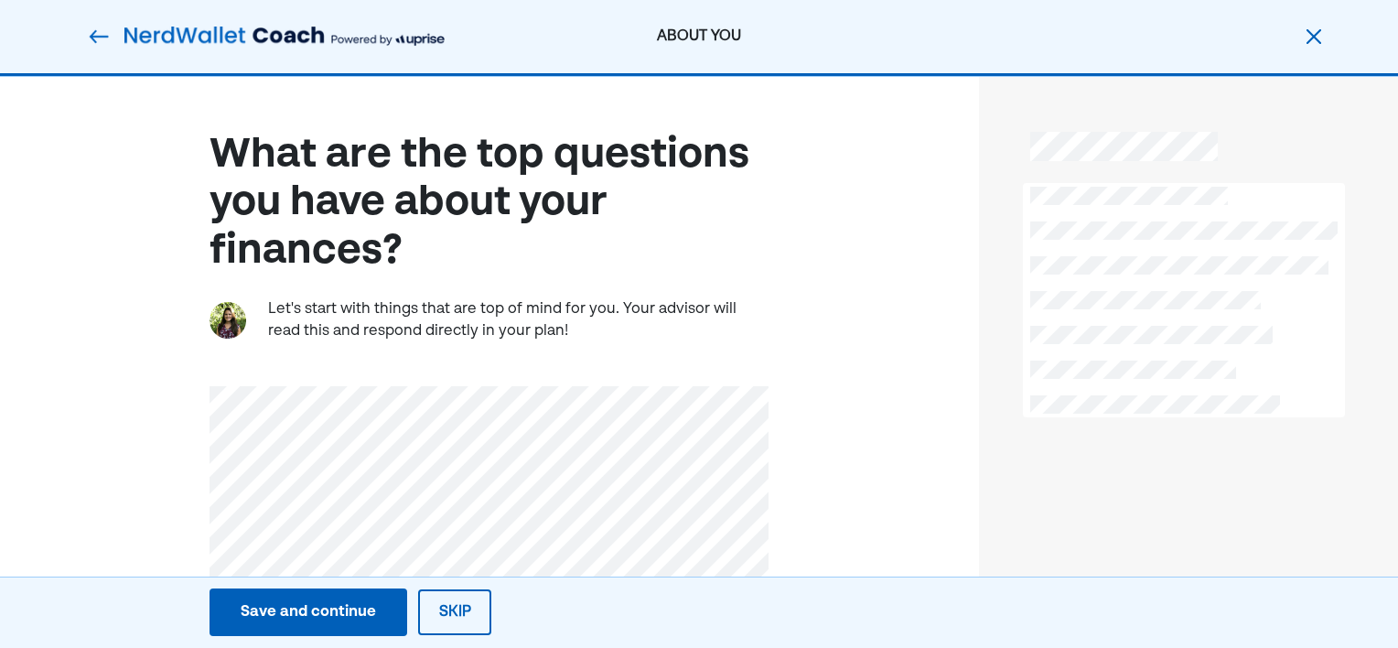 The height and width of the screenshot is (648, 1398). What do you see at coordinates (489, 204) in the screenshot?
I see `div: What are the top questions you have about your finances?` at bounding box center [489, 204].